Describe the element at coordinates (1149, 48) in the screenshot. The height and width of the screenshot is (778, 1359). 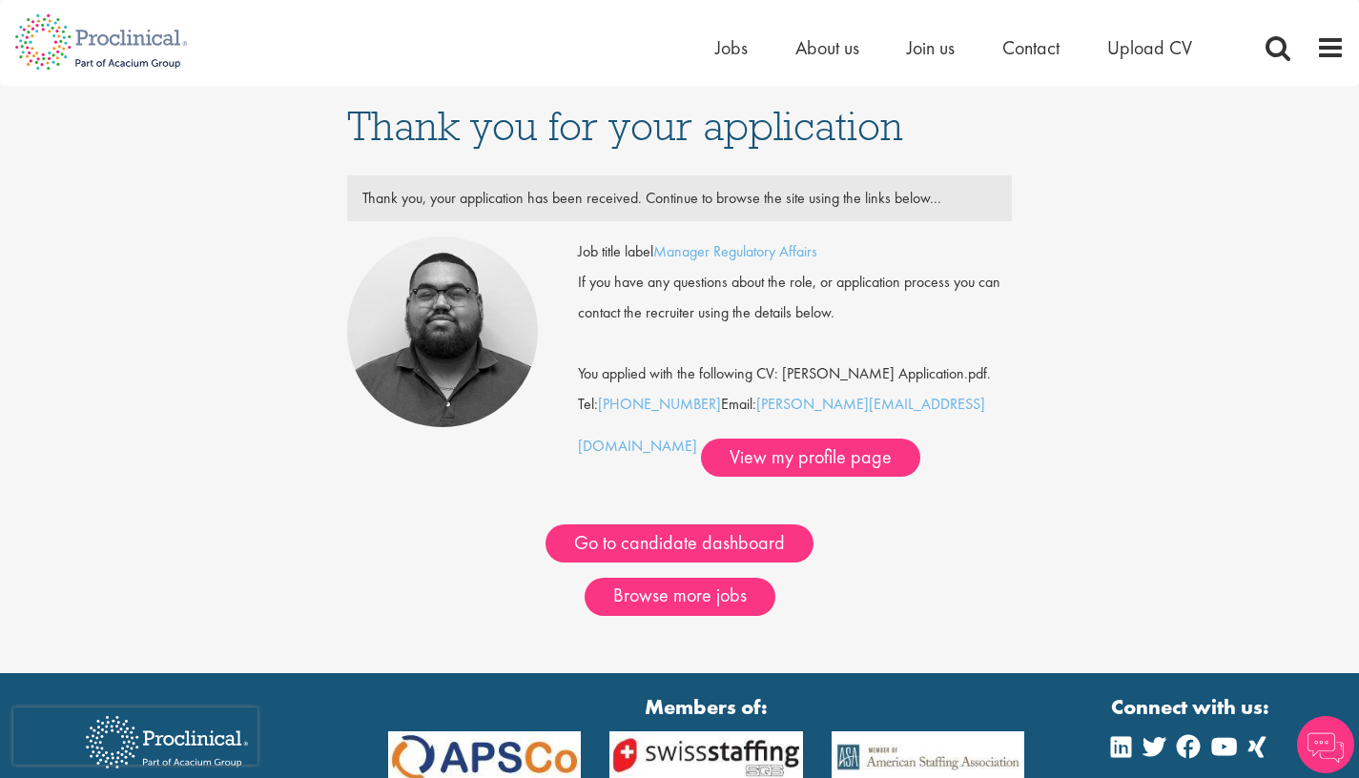
I see `a: Upload CV` at that location.